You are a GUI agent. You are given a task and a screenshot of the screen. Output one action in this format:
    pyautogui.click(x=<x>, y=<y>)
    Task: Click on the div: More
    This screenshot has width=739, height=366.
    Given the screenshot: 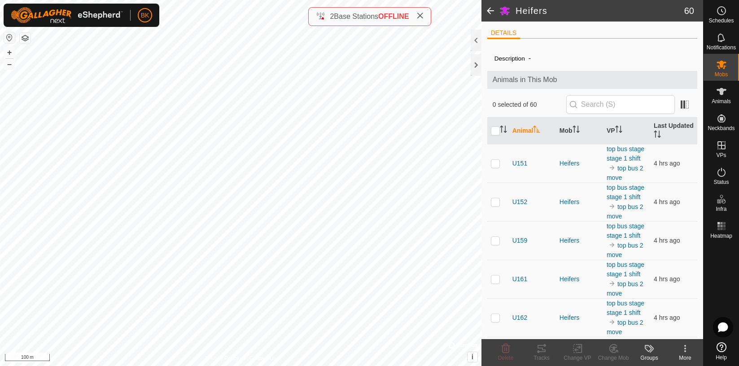 What is the action you would take?
    pyautogui.click(x=685, y=358)
    